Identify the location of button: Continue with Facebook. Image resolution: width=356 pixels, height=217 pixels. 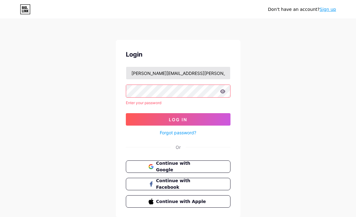
(178, 184).